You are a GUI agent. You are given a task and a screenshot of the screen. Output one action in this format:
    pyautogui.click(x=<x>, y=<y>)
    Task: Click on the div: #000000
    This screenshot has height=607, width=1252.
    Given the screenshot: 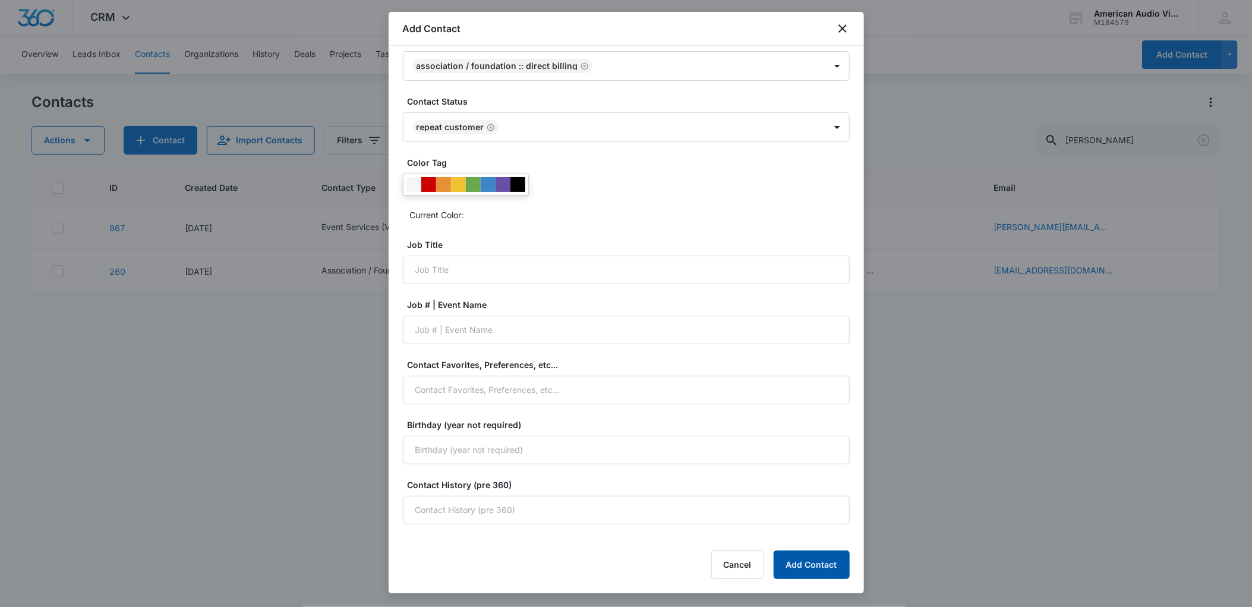 What is the action you would take?
    pyautogui.click(x=517, y=184)
    